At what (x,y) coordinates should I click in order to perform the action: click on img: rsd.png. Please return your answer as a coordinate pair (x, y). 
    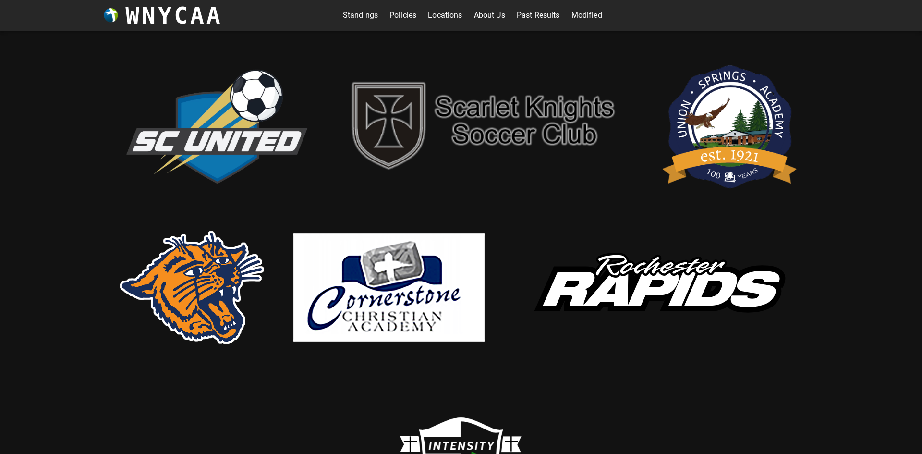
    Looking at the image, I should click on (192, 287).